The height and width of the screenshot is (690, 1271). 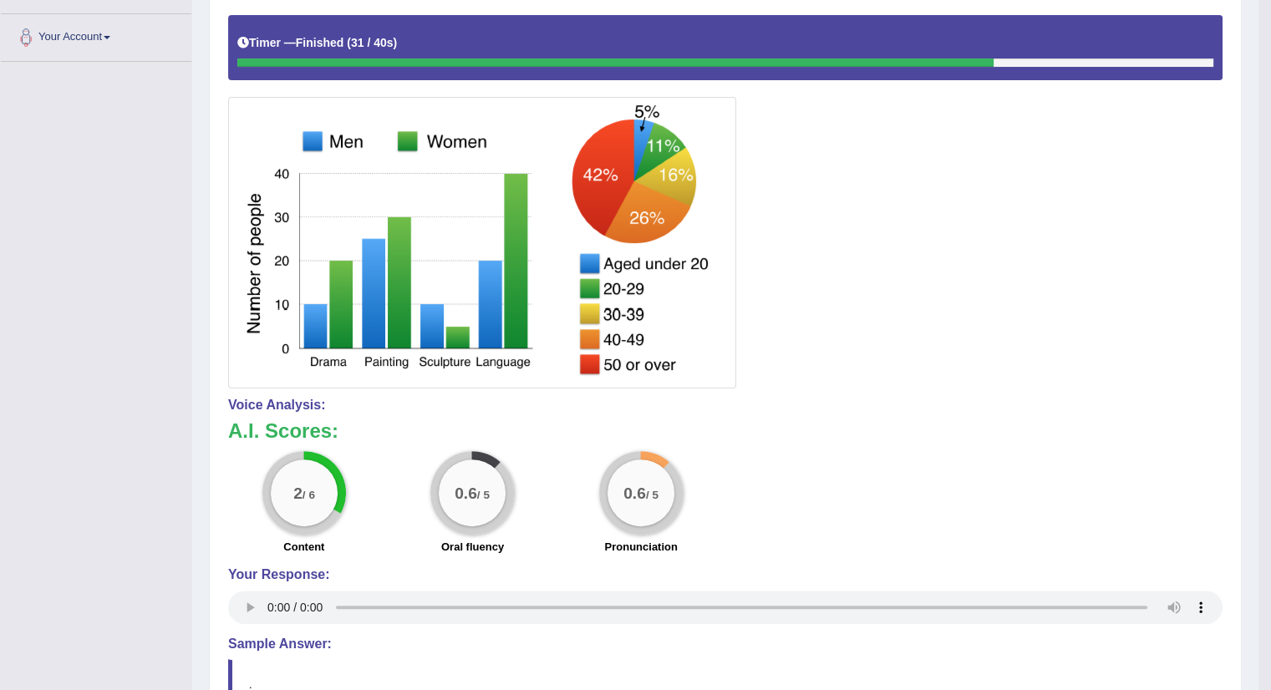 I want to click on b: 31 / 40s, so click(x=372, y=43).